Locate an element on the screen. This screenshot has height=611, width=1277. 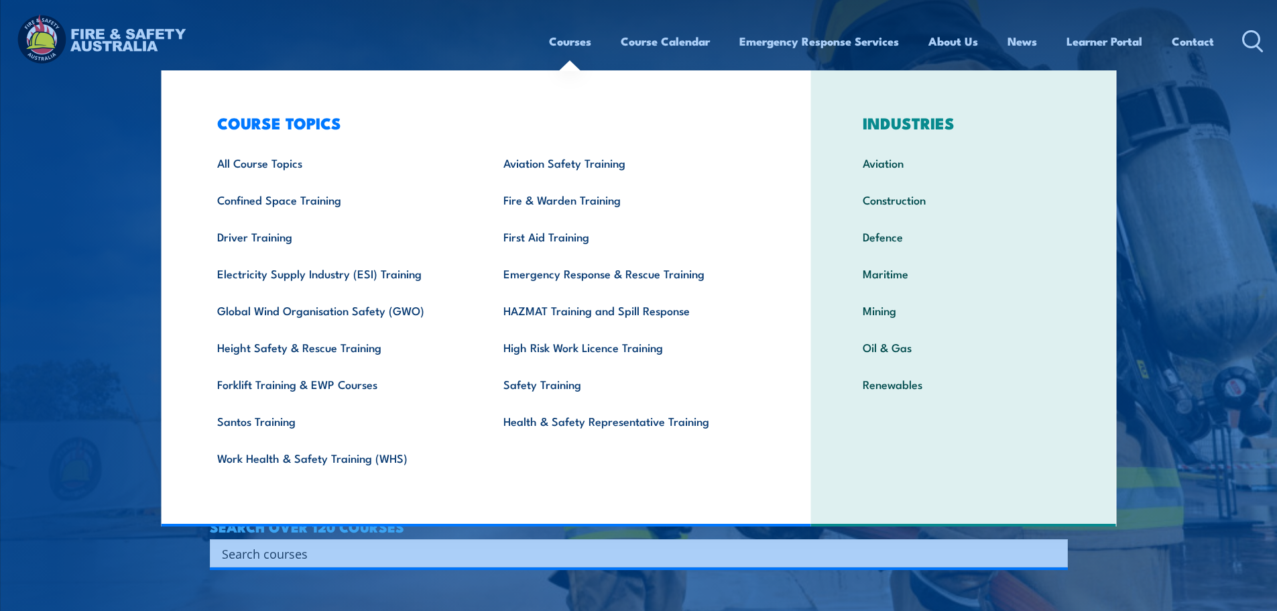
a: Mining is located at coordinates (963, 310).